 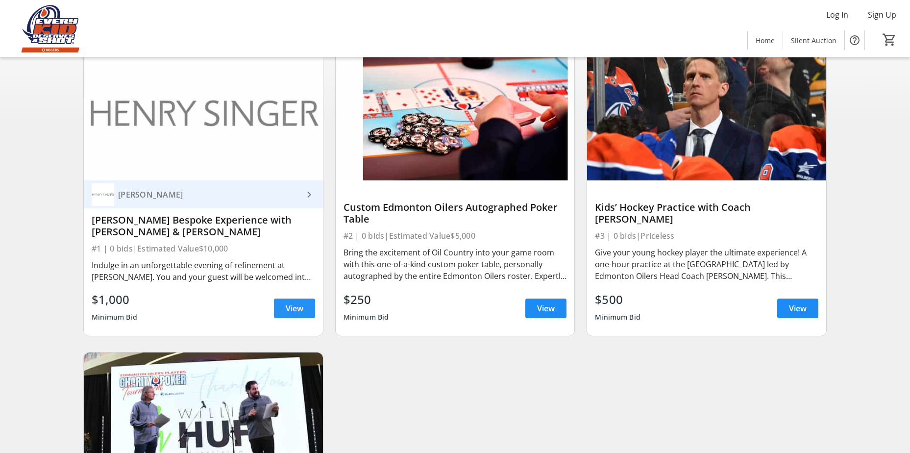 What do you see at coordinates (765, 40) in the screenshot?
I see `a: Home` at bounding box center [765, 40].